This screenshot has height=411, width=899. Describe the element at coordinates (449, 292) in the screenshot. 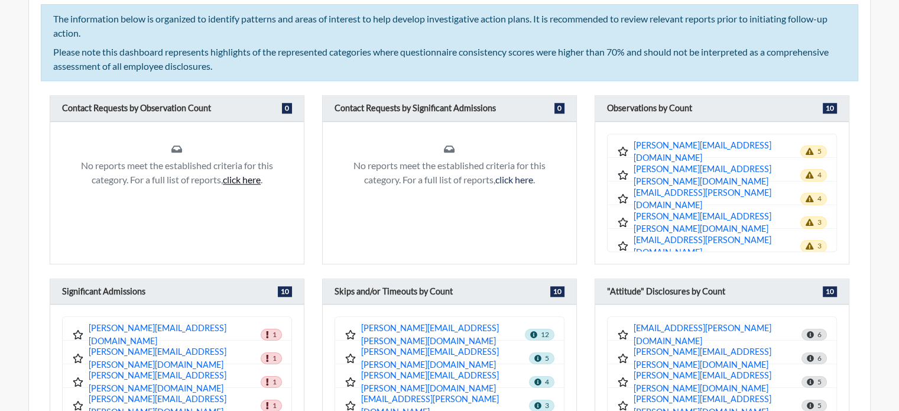

I see `div: Employees displayed in this category intentionally Skipped questions or allowed questions to Time...` at that location.